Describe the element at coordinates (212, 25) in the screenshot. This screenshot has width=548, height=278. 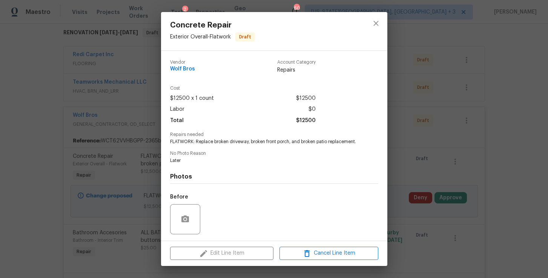
I see `span: Concrete Repair` at that location.